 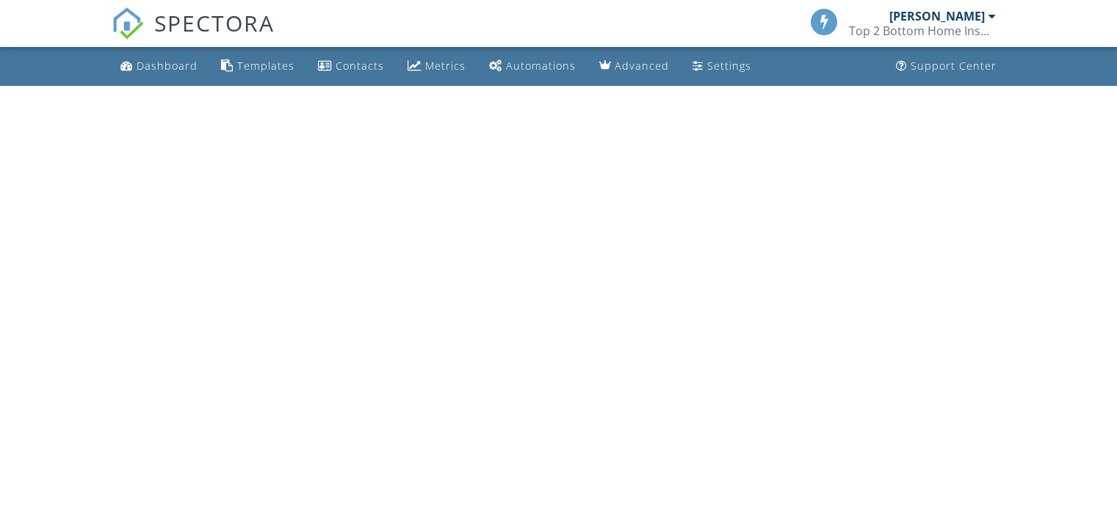 I want to click on div: Top 2 Bottom Home Inspection, so click(x=922, y=31).